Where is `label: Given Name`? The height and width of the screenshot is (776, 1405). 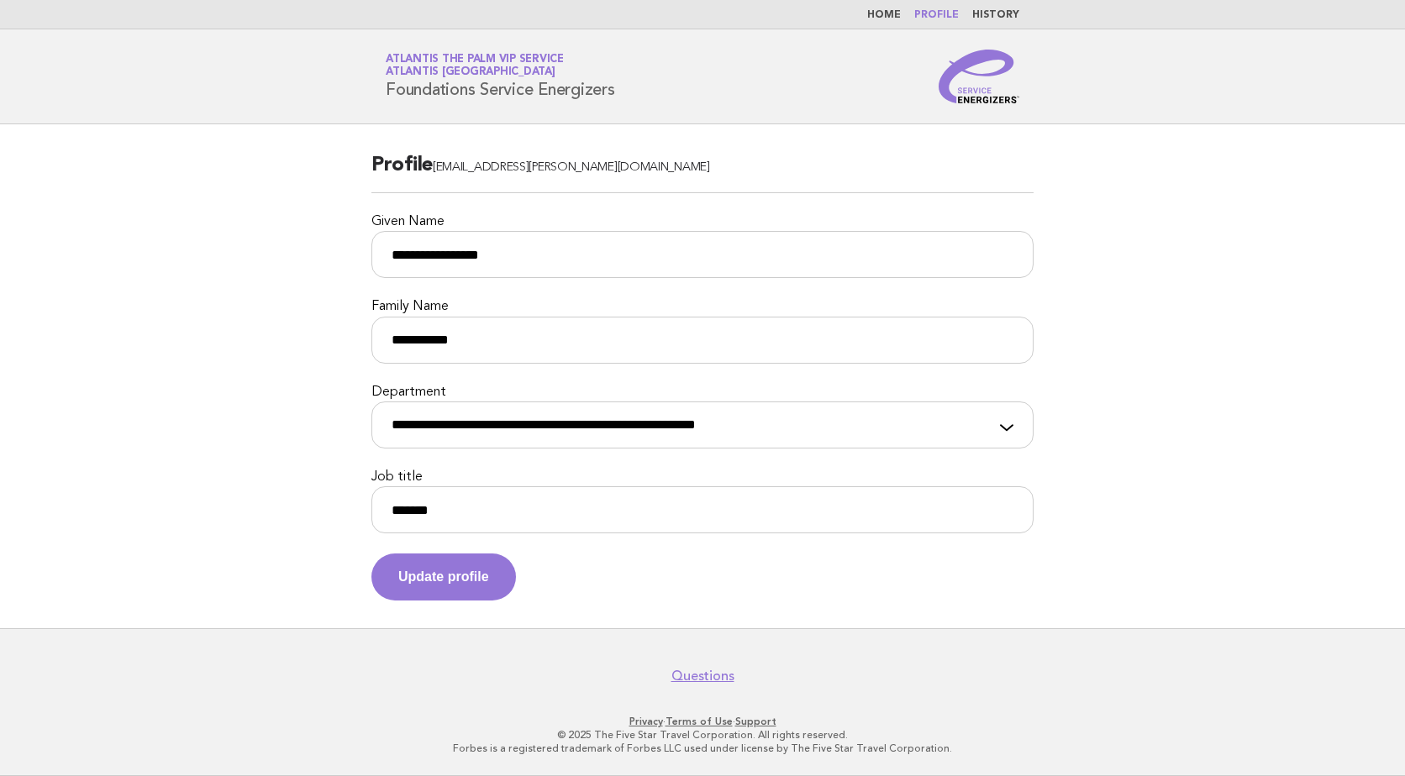 label: Given Name is located at coordinates (702, 222).